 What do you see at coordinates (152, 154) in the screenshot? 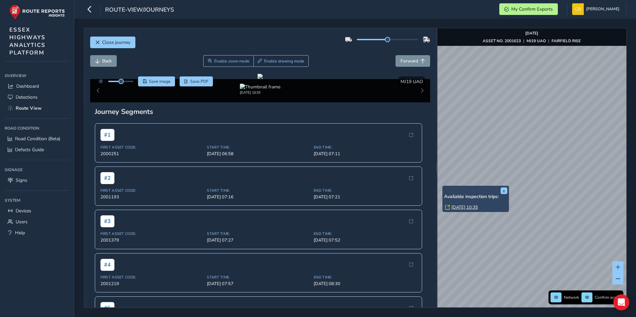
I see `span: 2000251` at bounding box center [152, 154].